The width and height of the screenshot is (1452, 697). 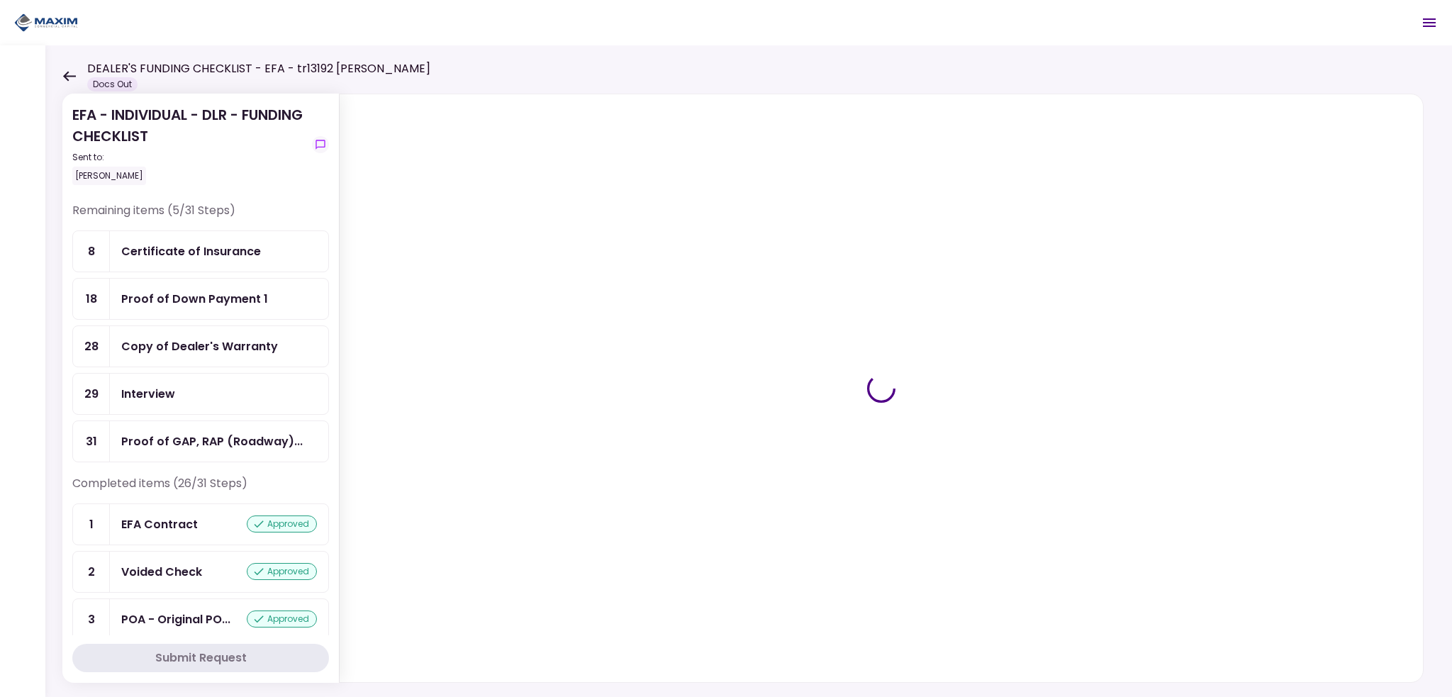 What do you see at coordinates (201, 524) in the screenshot?
I see `a: 1EFA Contractapproved` at bounding box center [201, 524].